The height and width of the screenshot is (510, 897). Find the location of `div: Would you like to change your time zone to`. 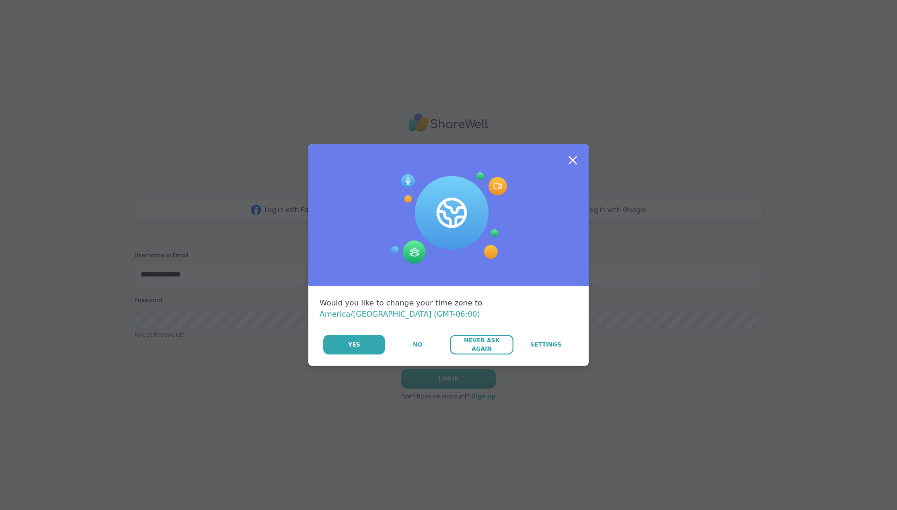

div: Would you like to change your time zone to is located at coordinates (449, 309).